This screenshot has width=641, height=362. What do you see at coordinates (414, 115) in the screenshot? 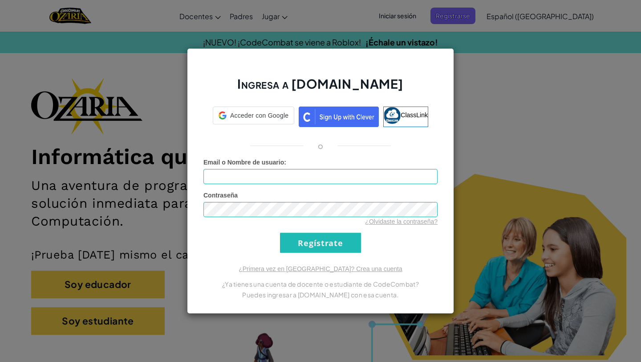
I see `span: ClassLink` at bounding box center [414, 115].